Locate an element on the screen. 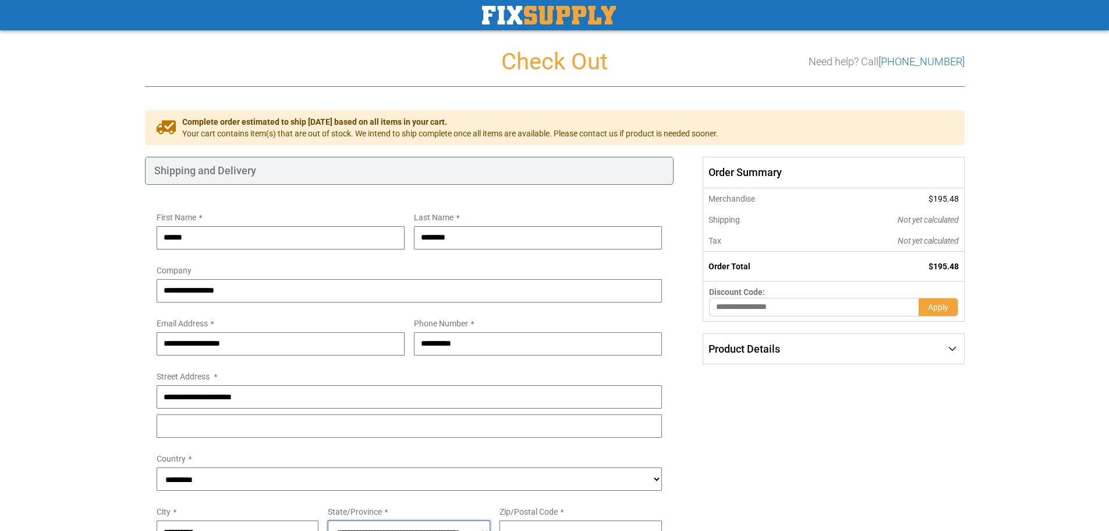 This screenshot has height=531, width=1109. img: Fix Industrial Supply is located at coordinates (549, 15).